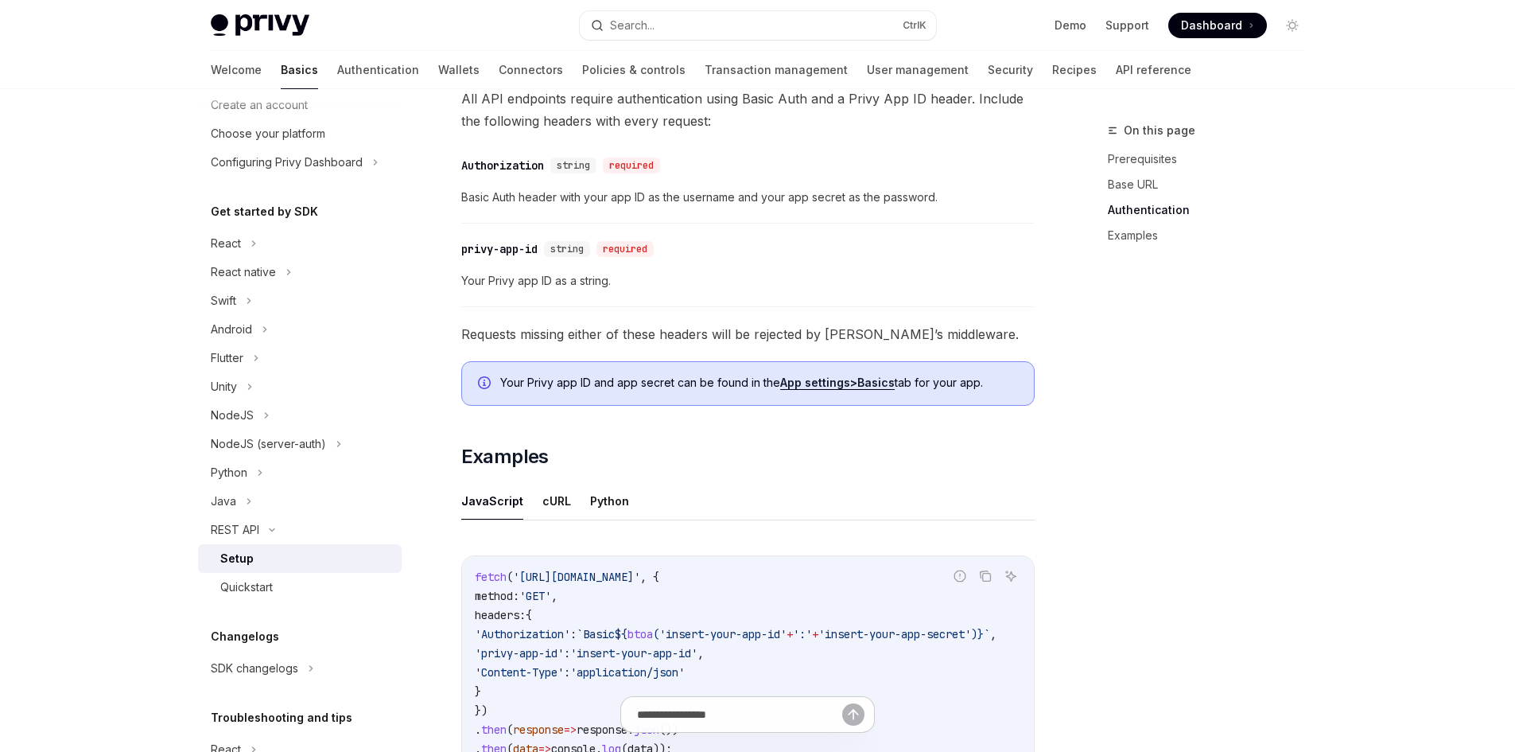  Describe the element at coordinates (229, 472) in the screenshot. I see `div: Python` at that location.